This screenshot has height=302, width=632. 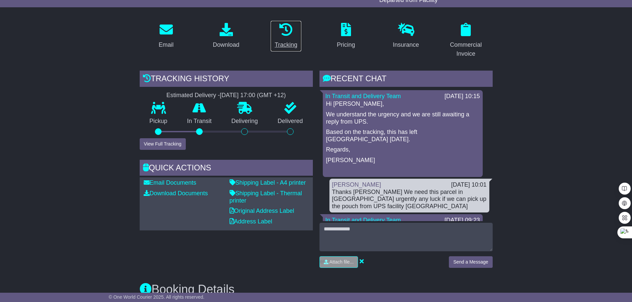 What do you see at coordinates (157, 297) in the screenshot?
I see `span: © One World Courier 2025. All rights reserved.` at bounding box center [157, 297].